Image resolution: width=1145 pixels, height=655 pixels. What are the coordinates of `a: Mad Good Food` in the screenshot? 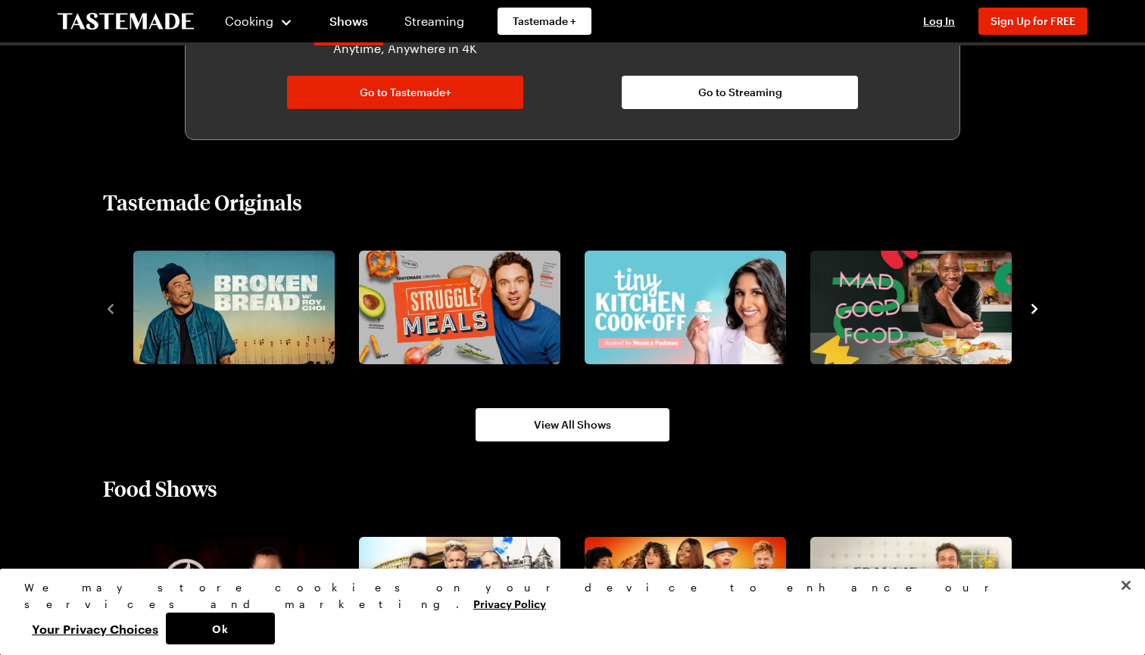 It's located at (908, 308).